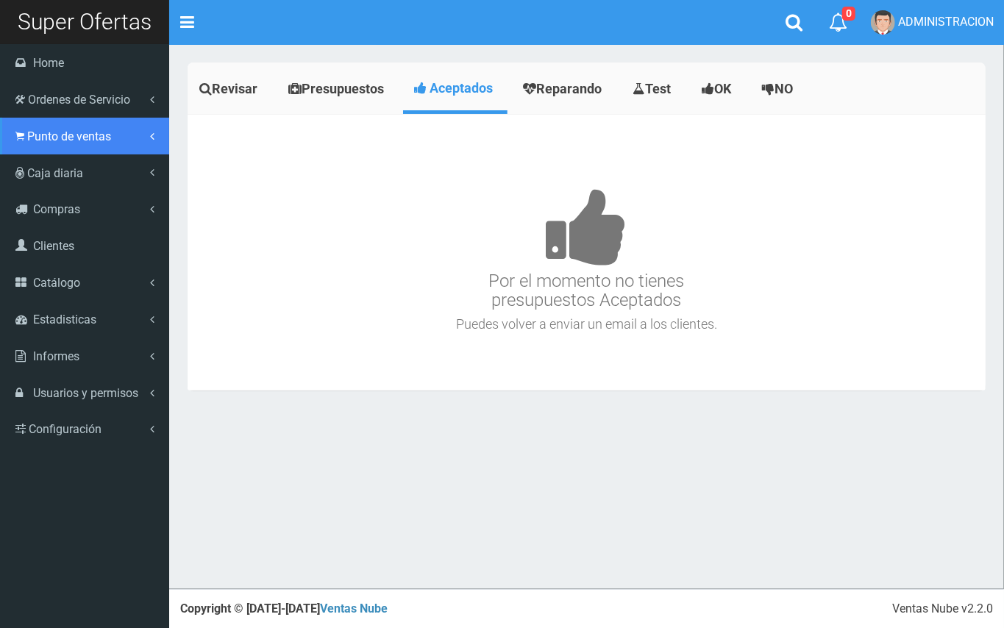  Describe the element at coordinates (85, 21) in the screenshot. I see `span: Super Ofertas` at that location.